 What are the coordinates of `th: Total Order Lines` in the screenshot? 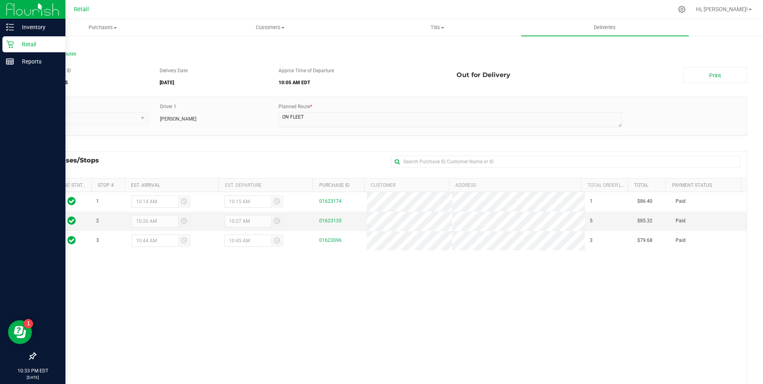 It's located at (604, 185).